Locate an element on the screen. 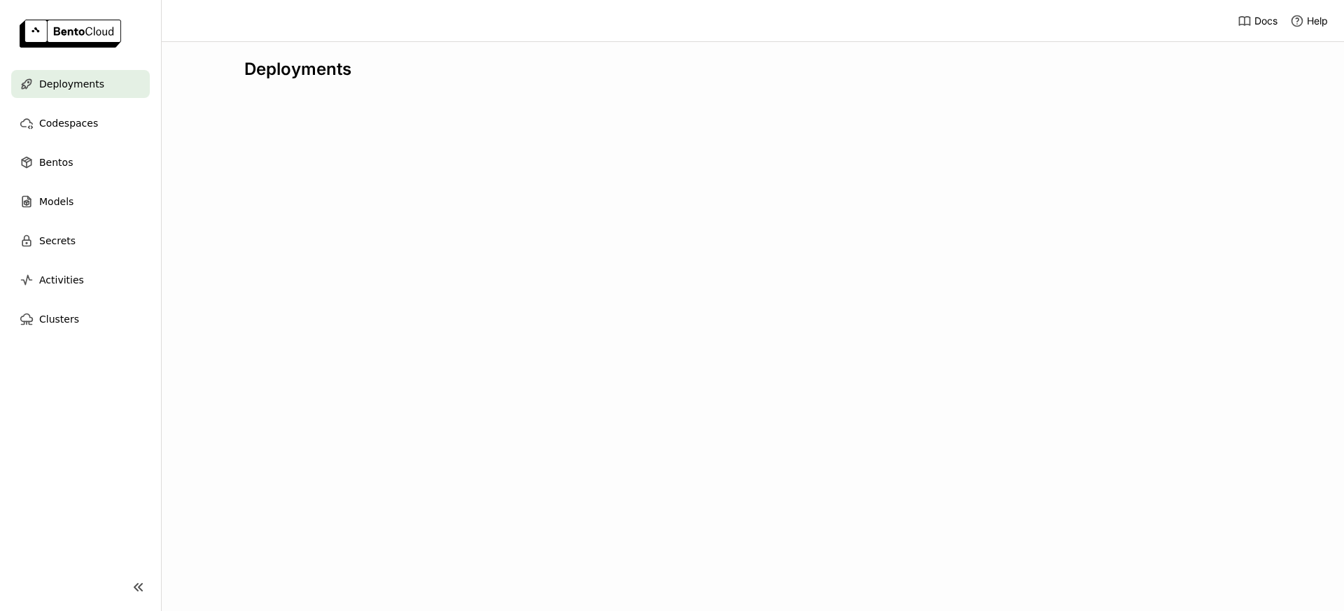 The height and width of the screenshot is (611, 1344). a: Docs is located at coordinates (1257, 21).